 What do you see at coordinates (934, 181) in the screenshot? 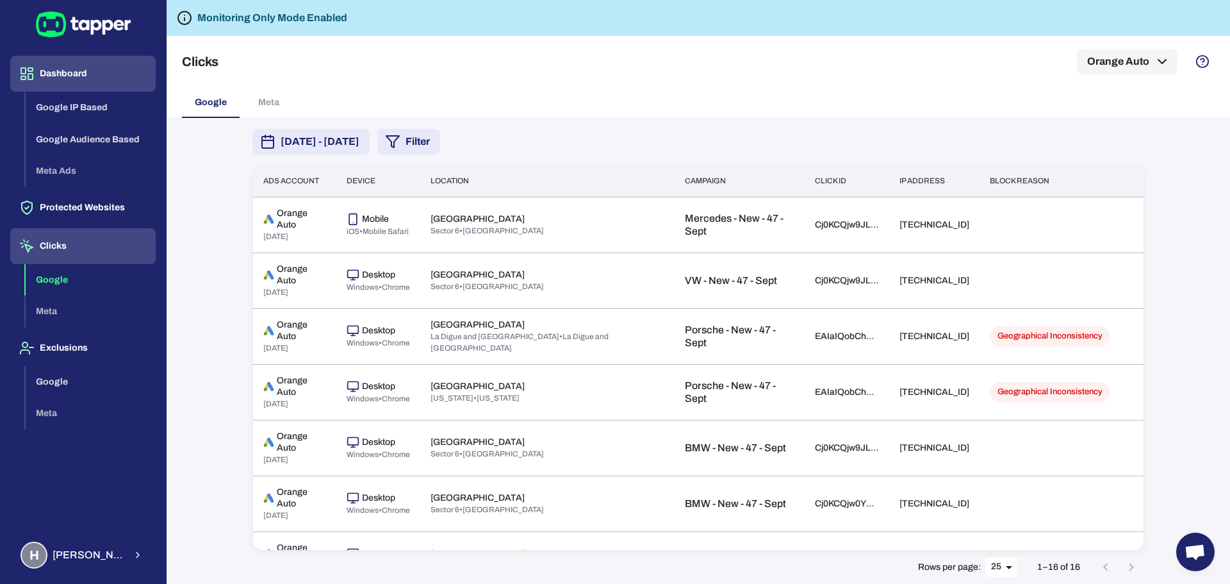
I see `th: IP address` at bounding box center [934, 181].